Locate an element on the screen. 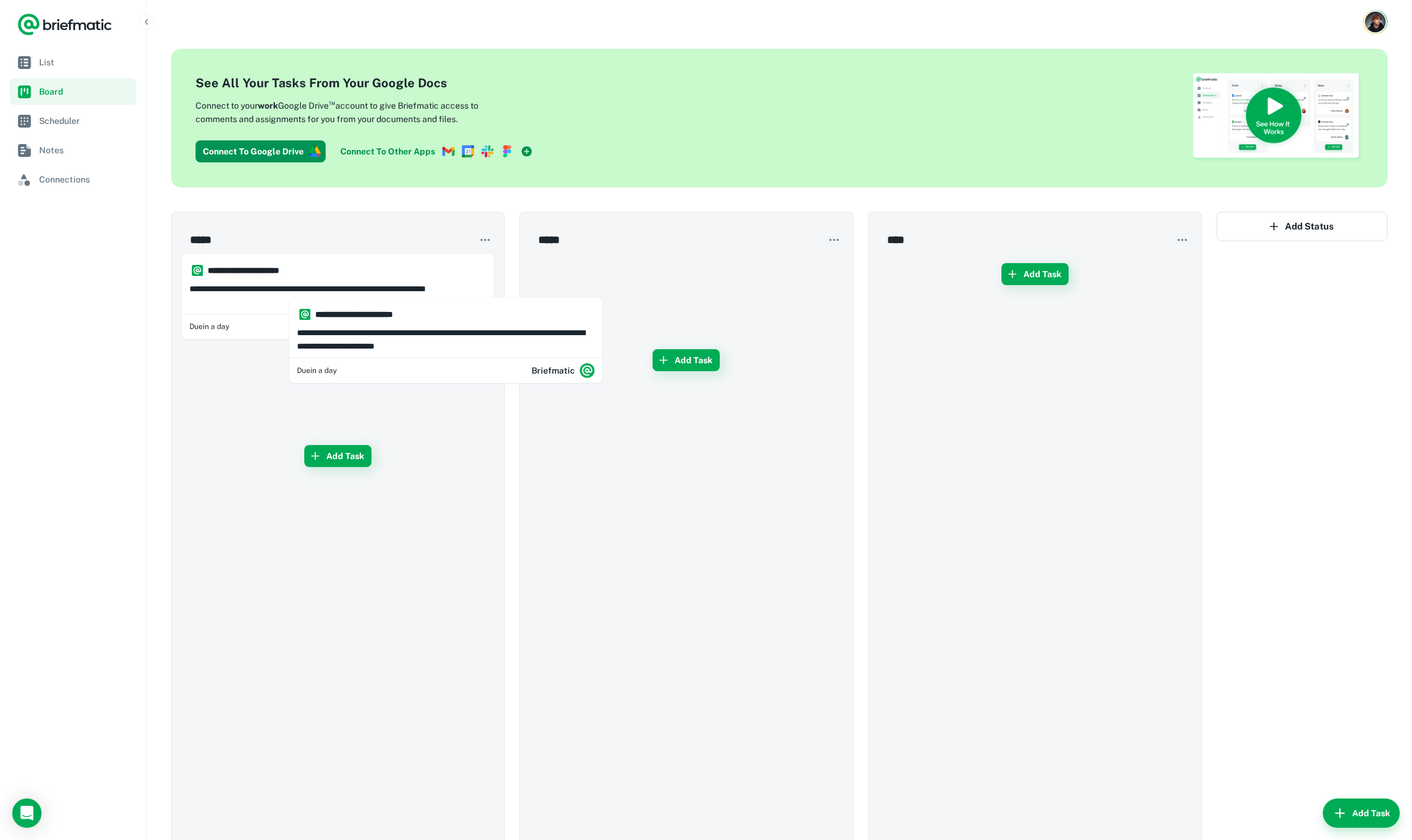 The width and height of the screenshot is (1412, 840). button: Add Status is located at coordinates (1302, 226).